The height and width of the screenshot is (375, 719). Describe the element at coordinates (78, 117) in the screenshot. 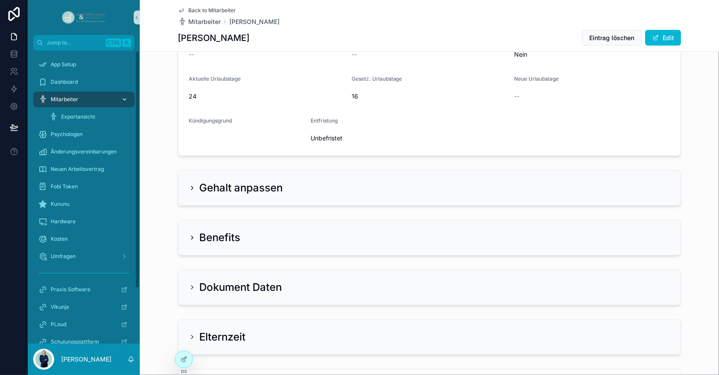

I see `span: Exportansicht` at that location.